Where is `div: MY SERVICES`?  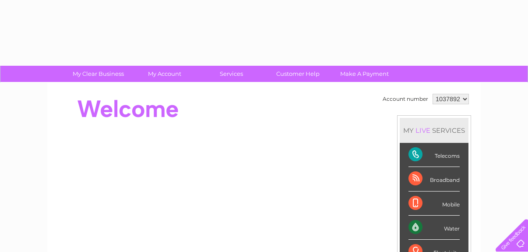 div: MY SERVICES is located at coordinates (433, 130).